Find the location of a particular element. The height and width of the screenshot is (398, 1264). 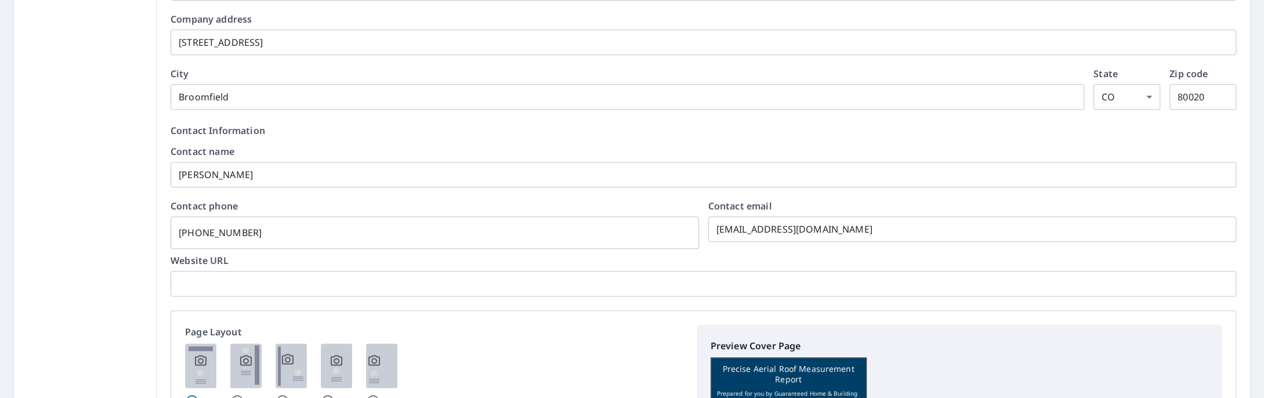

img: 3 is located at coordinates (291, 366).